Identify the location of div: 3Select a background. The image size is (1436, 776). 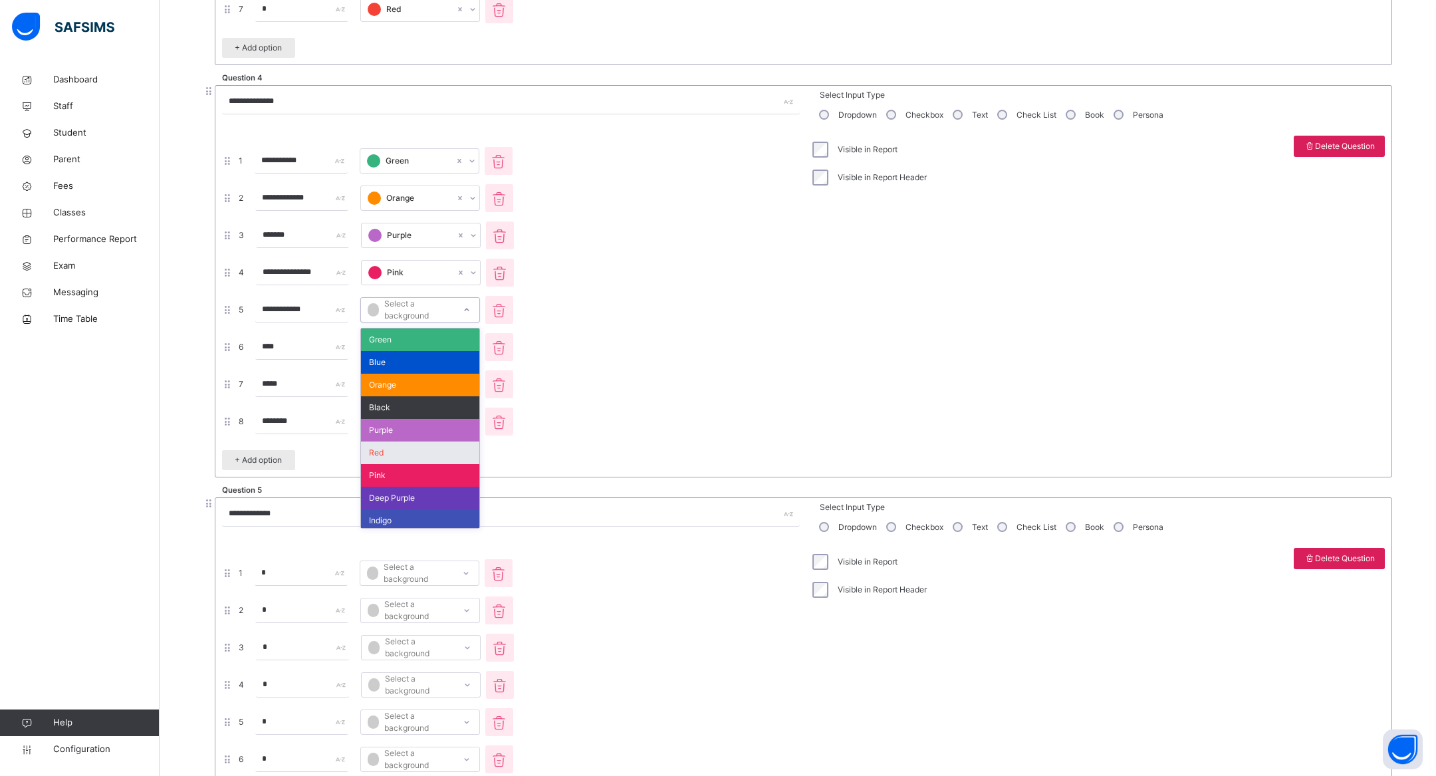
(511, 648).